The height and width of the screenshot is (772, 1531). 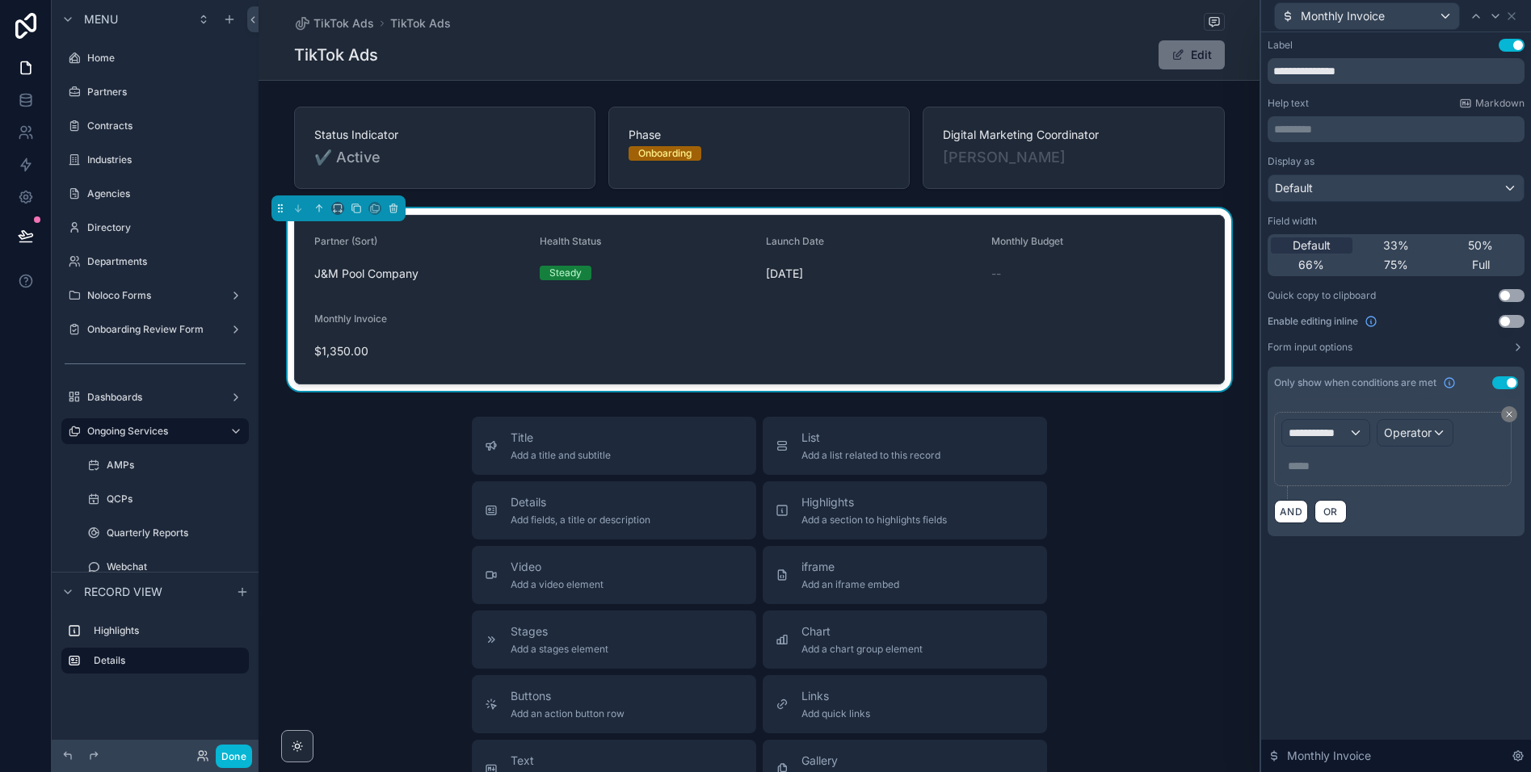 What do you see at coordinates (421, 274) in the screenshot?
I see `span: J&M Pool Company` at bounding box center [421, 274].